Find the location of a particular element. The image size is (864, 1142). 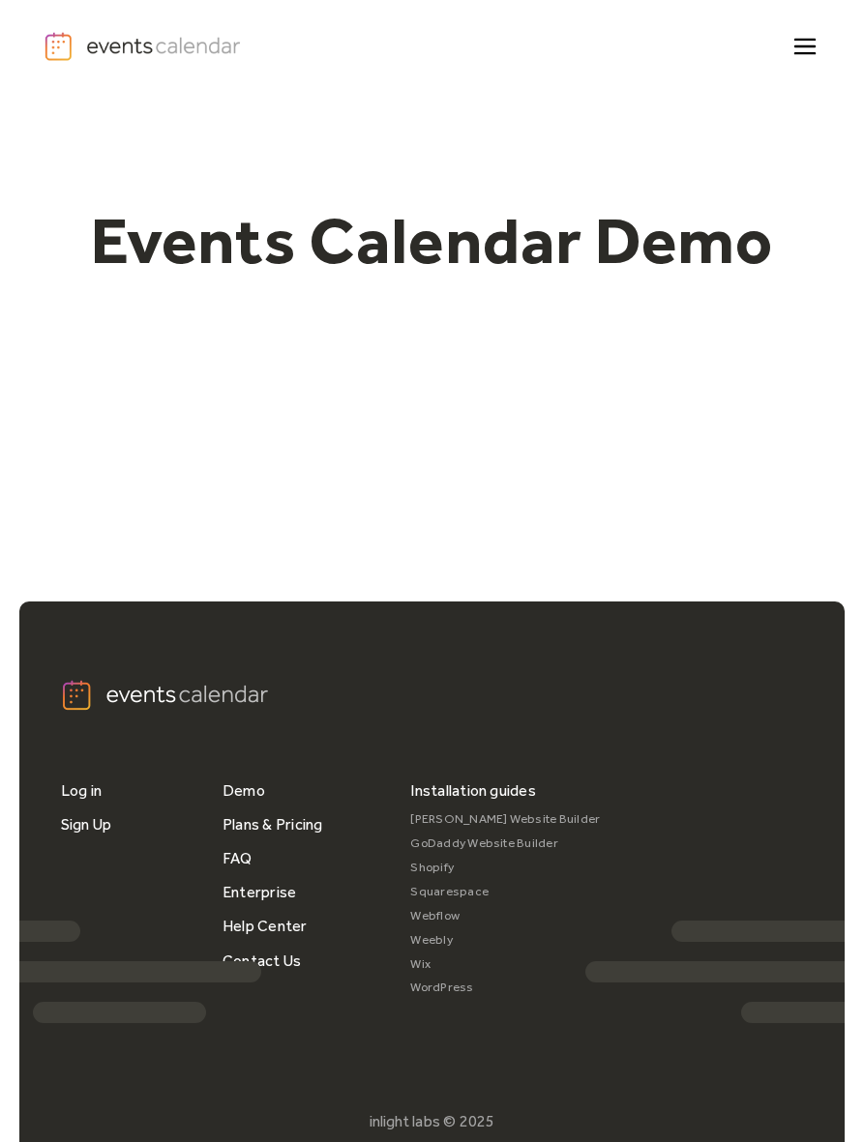

div: menu is located at coordinates (801, 46).